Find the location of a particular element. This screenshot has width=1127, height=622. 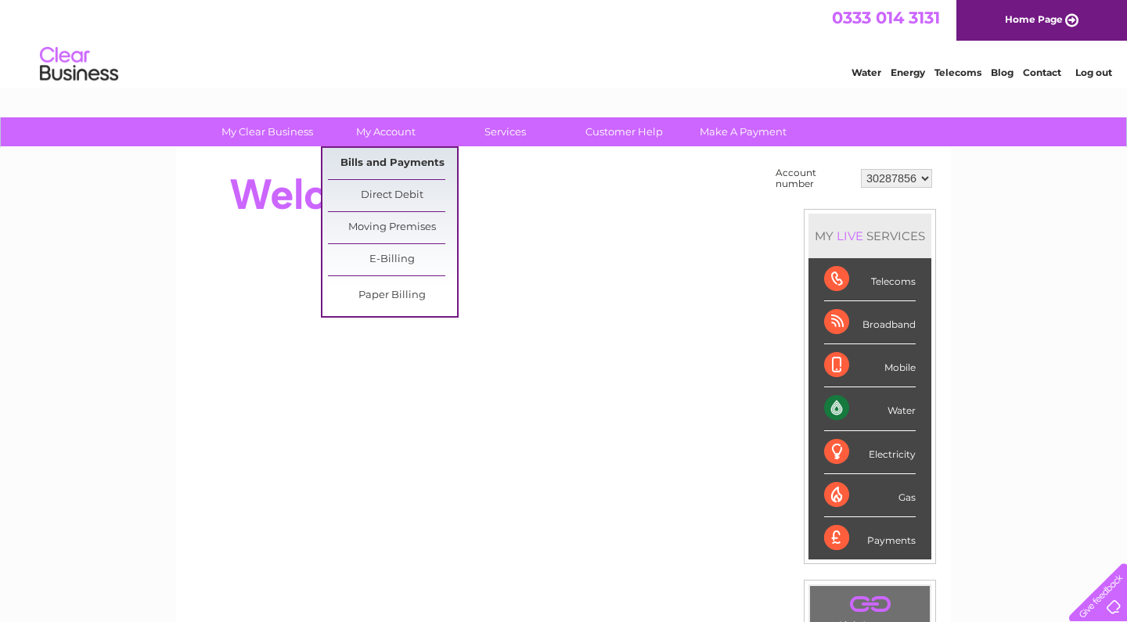

a: Direct Debit is located at coordinates (392, 196).